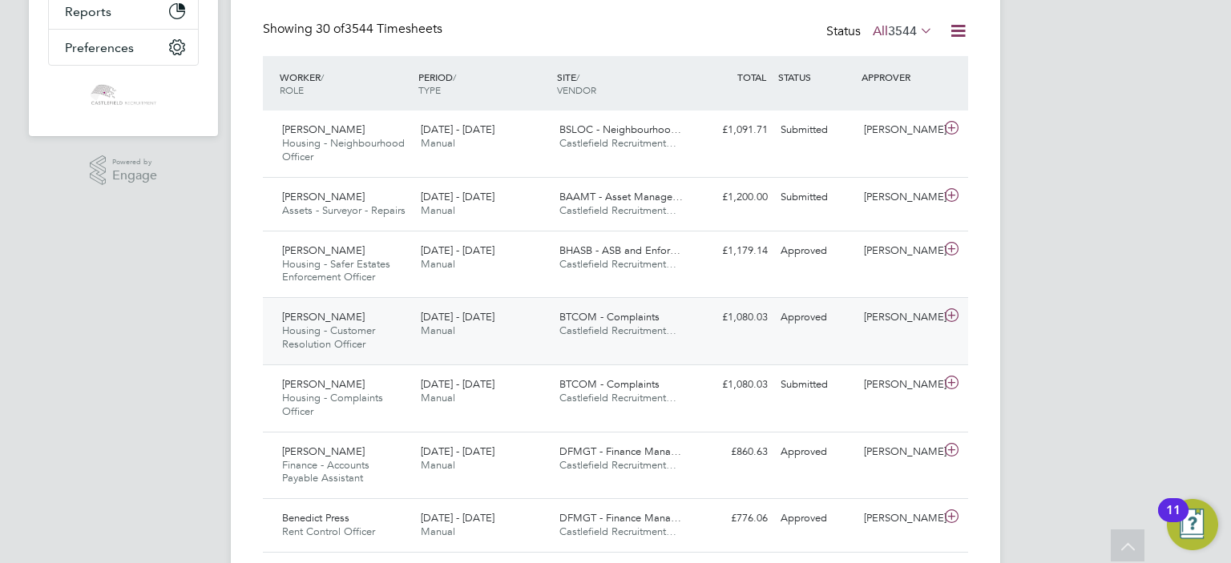 The image size is (1231, 563). Describe the element at coordinates (88, 11) in the screenshot. I see `span: Reports` at that location.